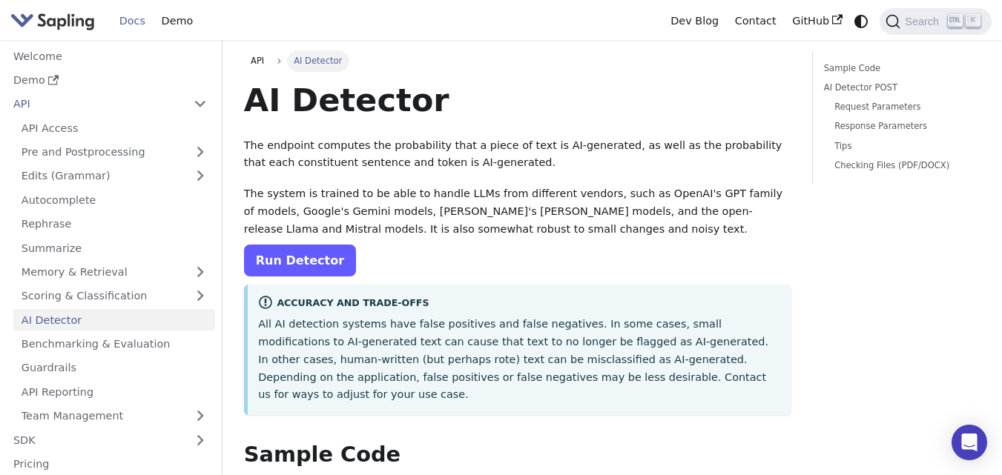 Image resolution: width=1002 pixels, height=475 pixels. I want to click on a: Memory & Retrieval, so click(114, 272).